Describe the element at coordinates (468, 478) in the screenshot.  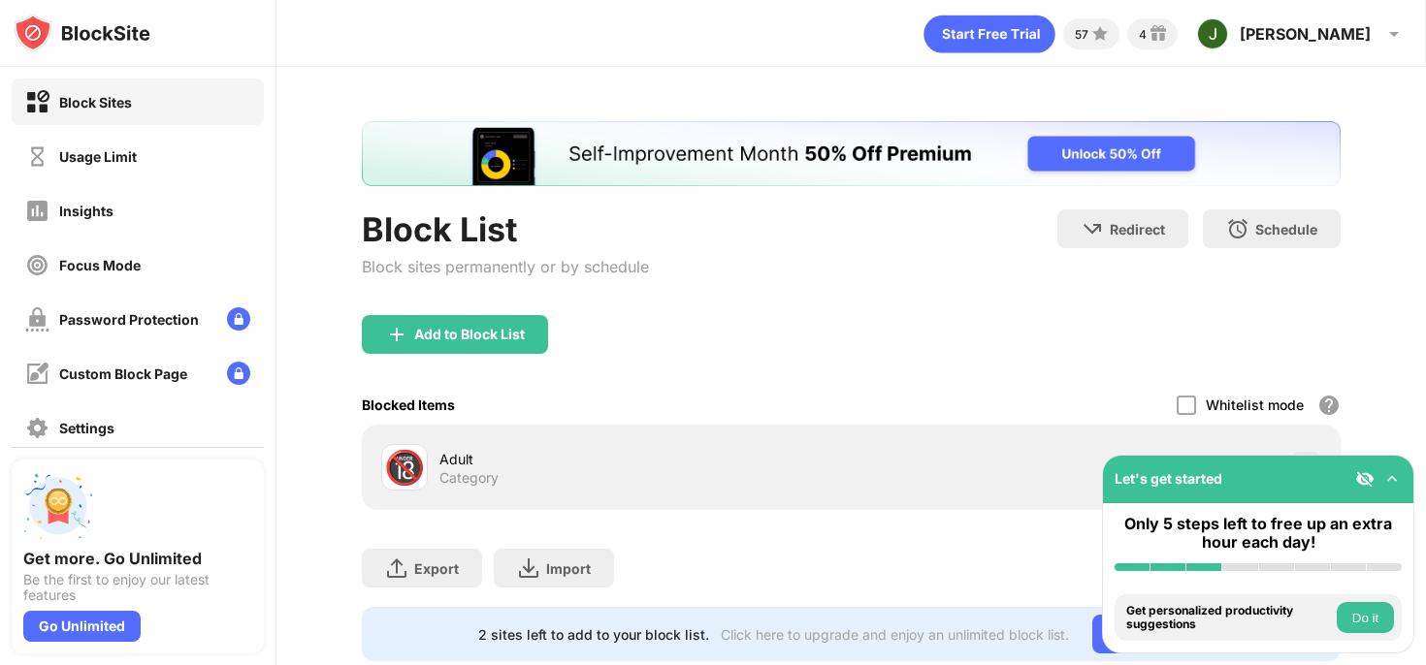
I see `div: Category` at that location.